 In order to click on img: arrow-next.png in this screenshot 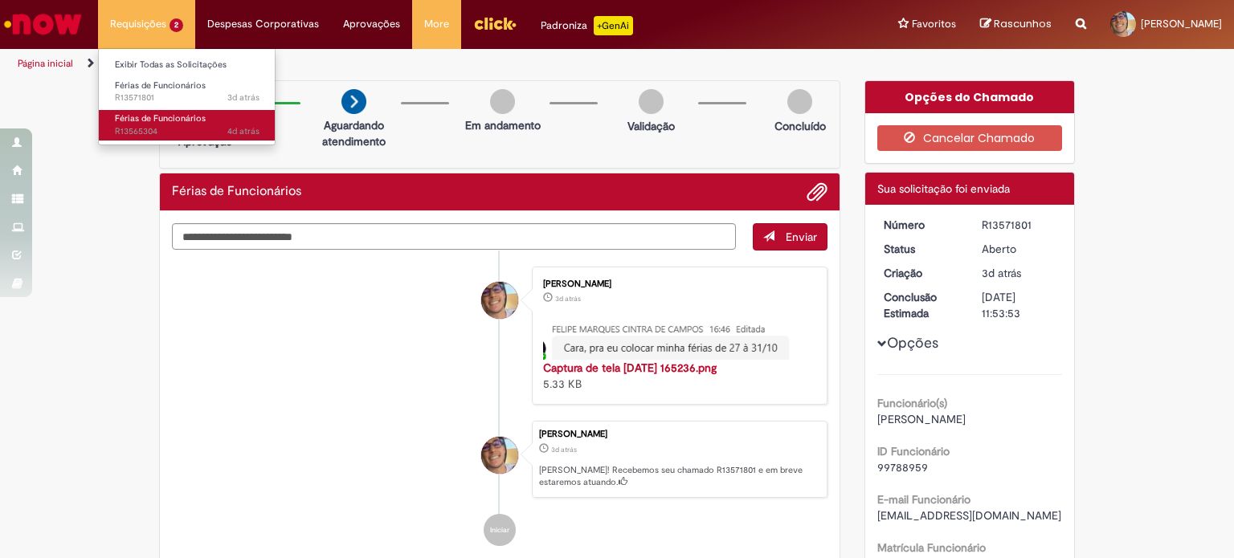, I will do `click(354, 101)`.